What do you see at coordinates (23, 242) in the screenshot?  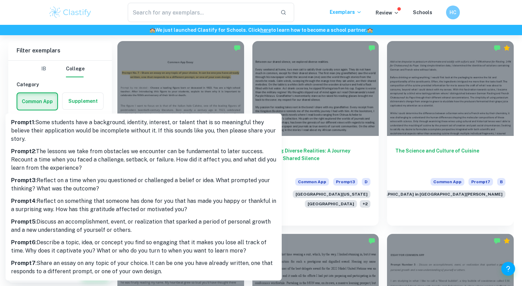 I see `b: Prompt 6` at bounding box center [23, 242].